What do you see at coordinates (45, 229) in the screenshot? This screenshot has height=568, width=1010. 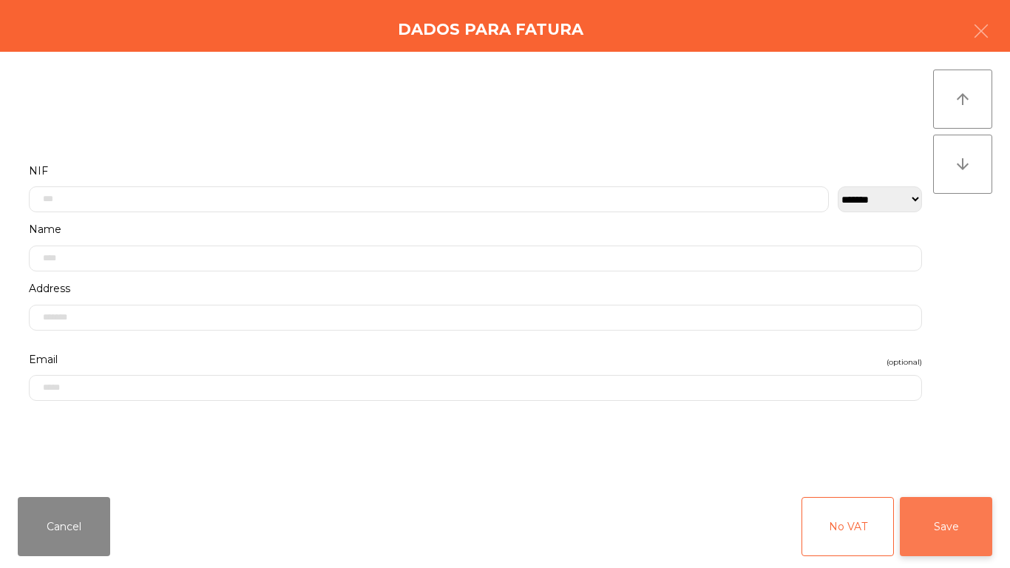 I see `span: Name` at bounding box center [45, 229].